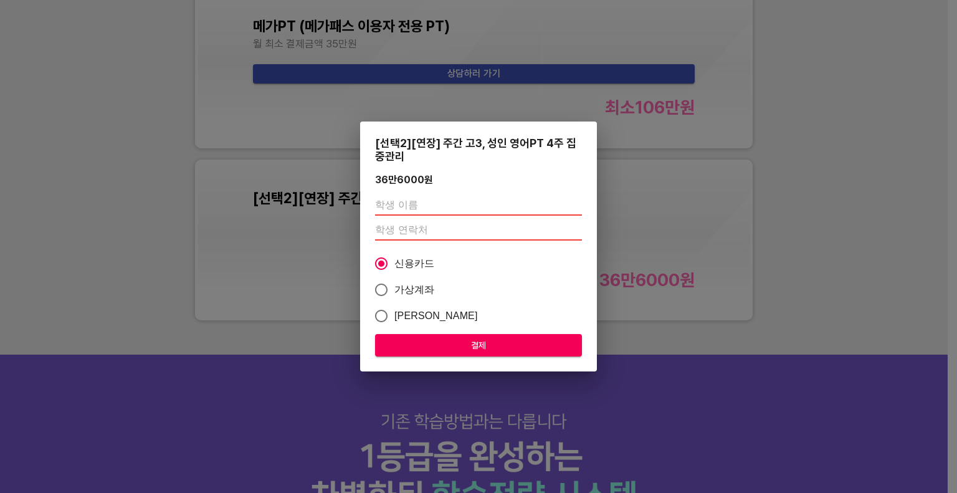 The width and height of the screenshot is (957, 493). What do you see at coordinates (478, 345) in the screenshot?
I see `span: 결제` at bounding box center [478, 345].